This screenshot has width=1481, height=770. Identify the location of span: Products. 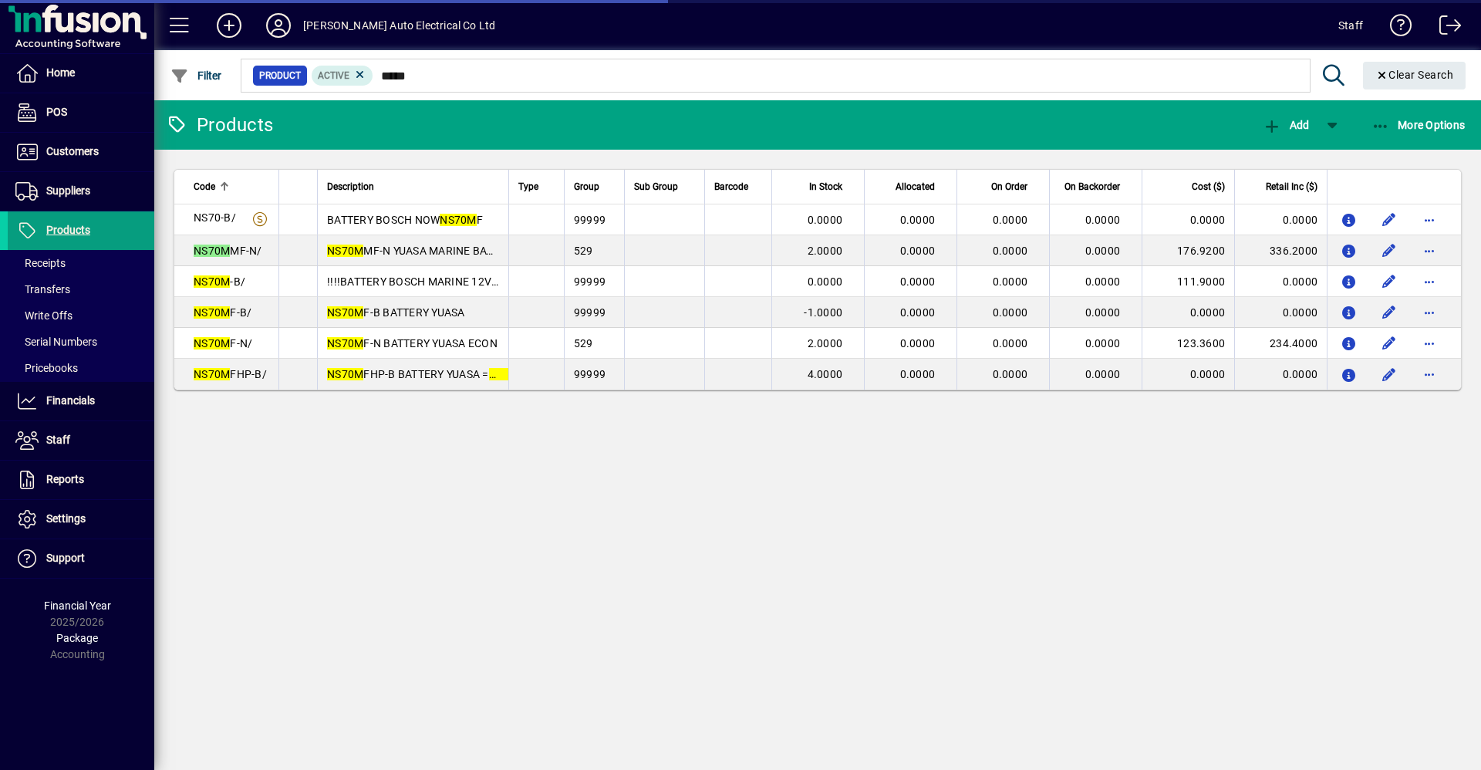
(68, 230).